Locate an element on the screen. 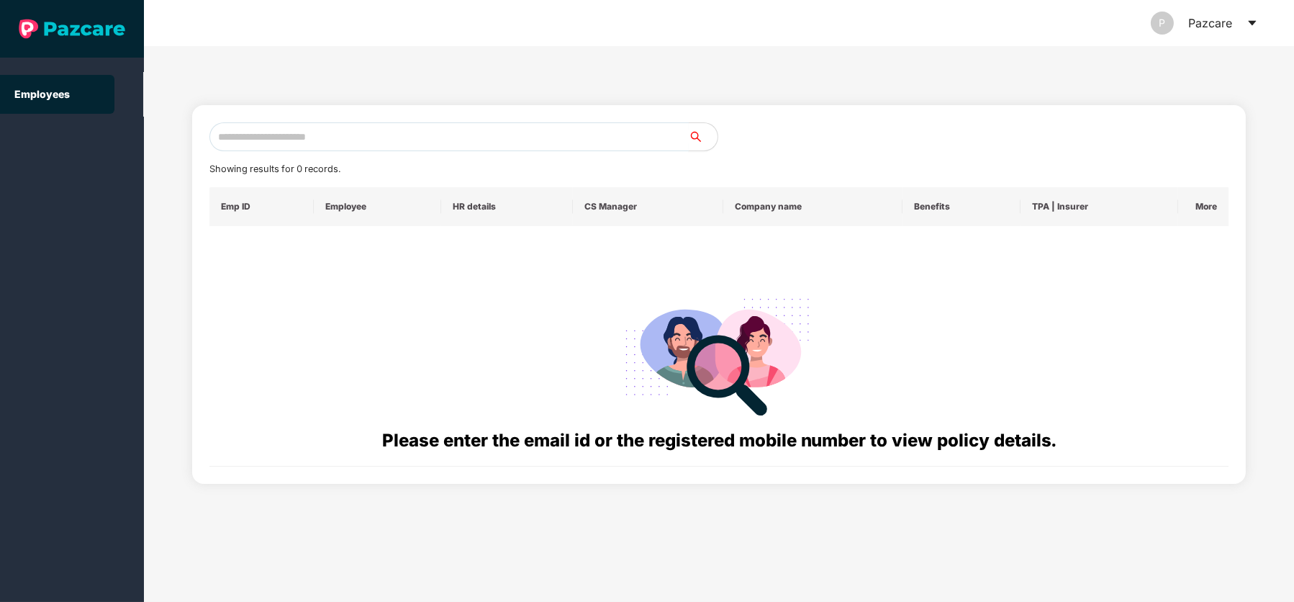 This screenshot has width=1294, height=602. th: HR details is located at coordinates (507, 207).